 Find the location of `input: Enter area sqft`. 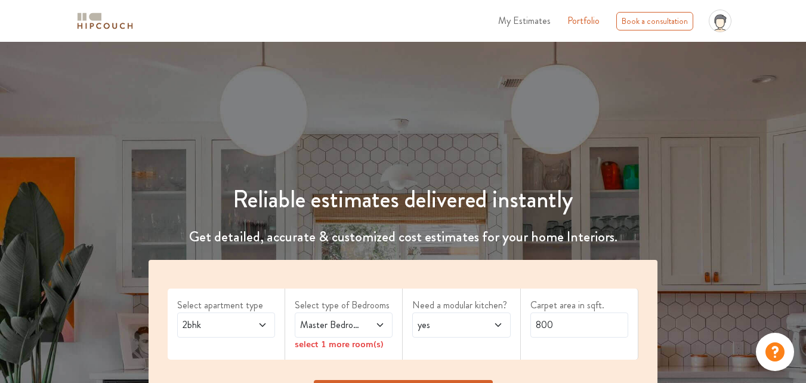

input: Enter area sqft is located at coordinates (579, 325).